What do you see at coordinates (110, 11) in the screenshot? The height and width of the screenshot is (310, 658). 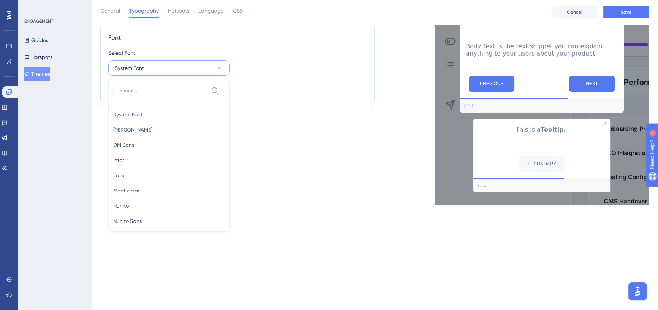 I see `span: General` at bounding box center [110, 11].